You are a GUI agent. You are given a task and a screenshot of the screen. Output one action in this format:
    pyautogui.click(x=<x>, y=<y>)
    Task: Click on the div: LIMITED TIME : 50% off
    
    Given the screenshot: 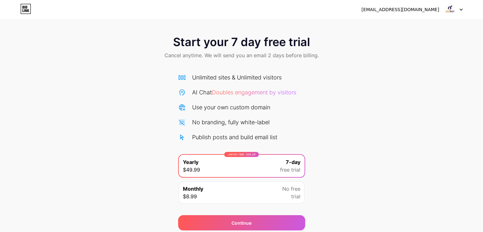 What is the action you would take?
    pyautogui.click(x=241, y=154)
    